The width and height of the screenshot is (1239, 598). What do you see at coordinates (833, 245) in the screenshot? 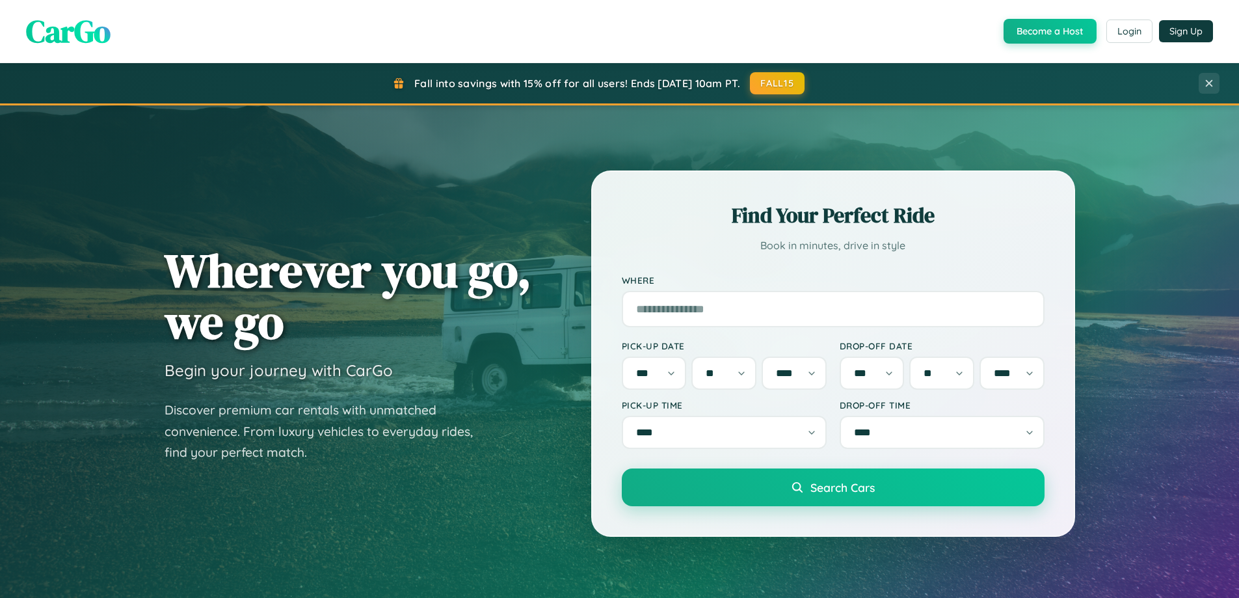
I see `p: Book in minutes, drive in style` at bounding box center [833, 245].